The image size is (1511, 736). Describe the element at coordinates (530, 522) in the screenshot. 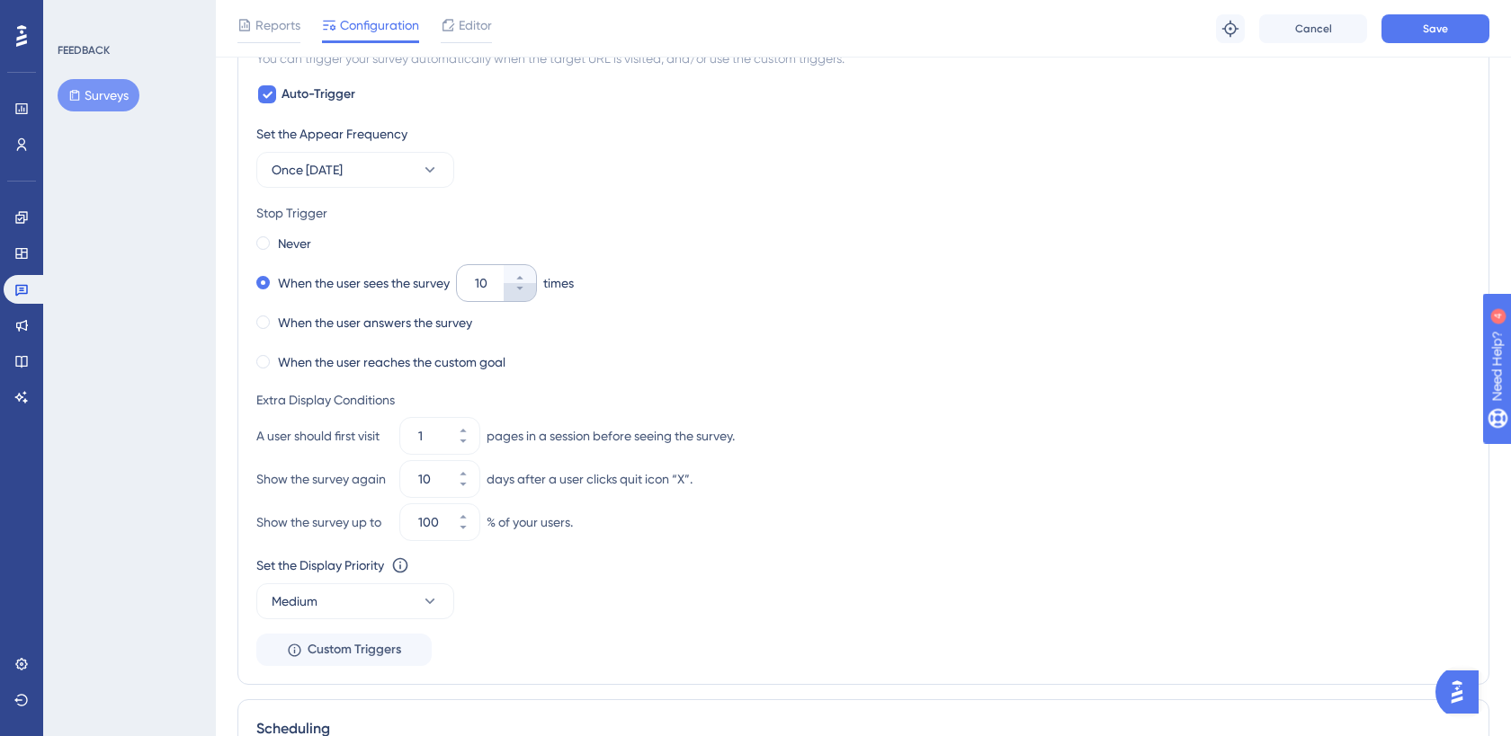

I see `div: % of your users.` at that location.